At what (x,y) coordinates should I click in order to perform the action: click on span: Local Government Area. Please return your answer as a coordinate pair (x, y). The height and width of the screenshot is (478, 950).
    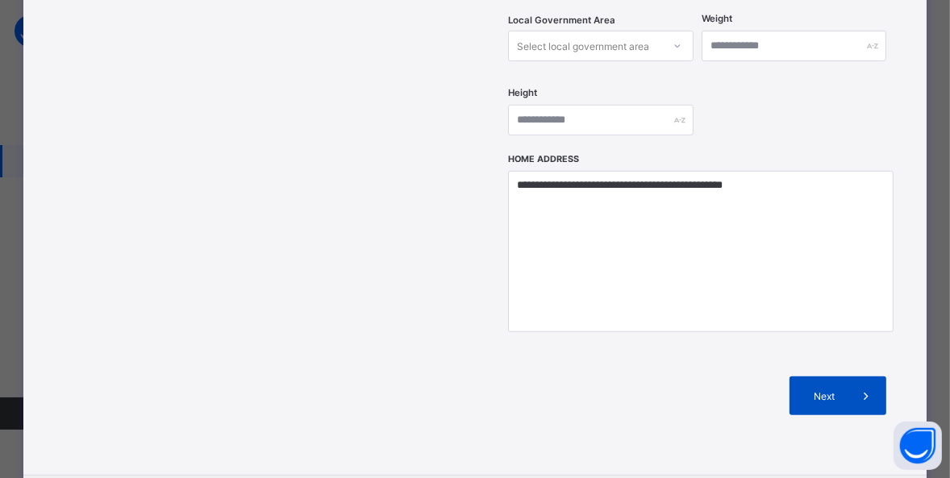
    Looking at the image, I should click on (561, 20).